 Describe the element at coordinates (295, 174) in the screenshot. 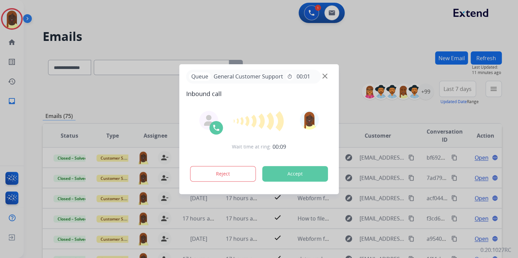

I see `button: Accept` at that location.